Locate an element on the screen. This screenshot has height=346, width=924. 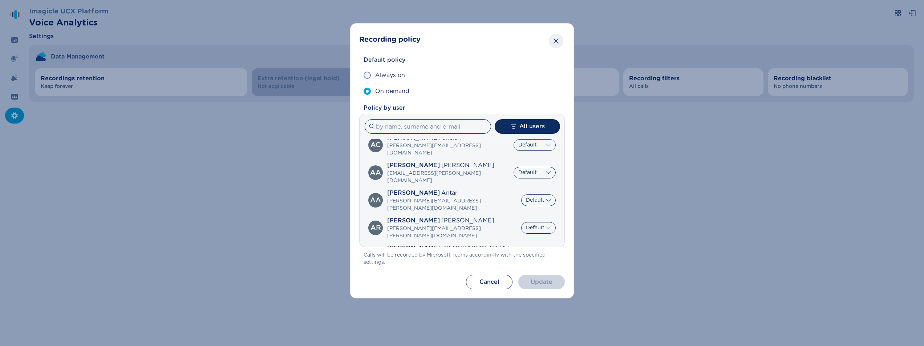
span: Antar is located at coordinates (449, 193).